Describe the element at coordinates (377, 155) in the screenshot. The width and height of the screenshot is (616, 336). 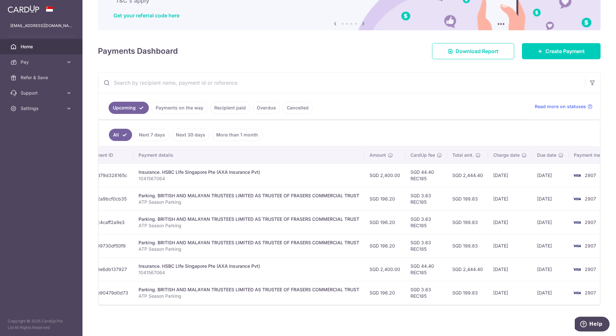
I see `span: Amount` at that location.